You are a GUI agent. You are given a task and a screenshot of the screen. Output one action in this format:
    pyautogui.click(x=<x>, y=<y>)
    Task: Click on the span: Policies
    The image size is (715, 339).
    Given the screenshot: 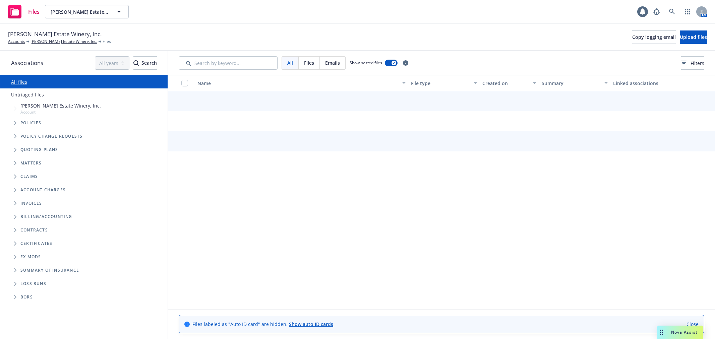 What is the action you would take?
    pyautogui.click(x=31, y=123)
    